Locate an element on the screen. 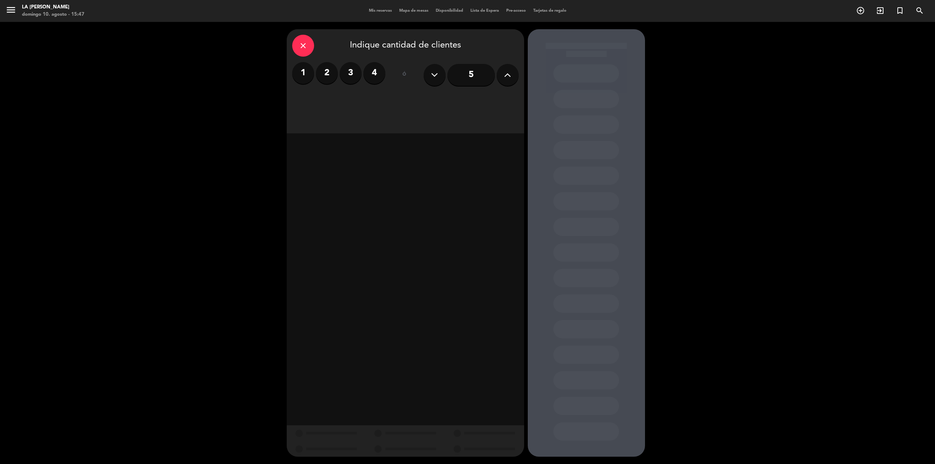  span: Mis reservas is located at coordinates (380, 11).